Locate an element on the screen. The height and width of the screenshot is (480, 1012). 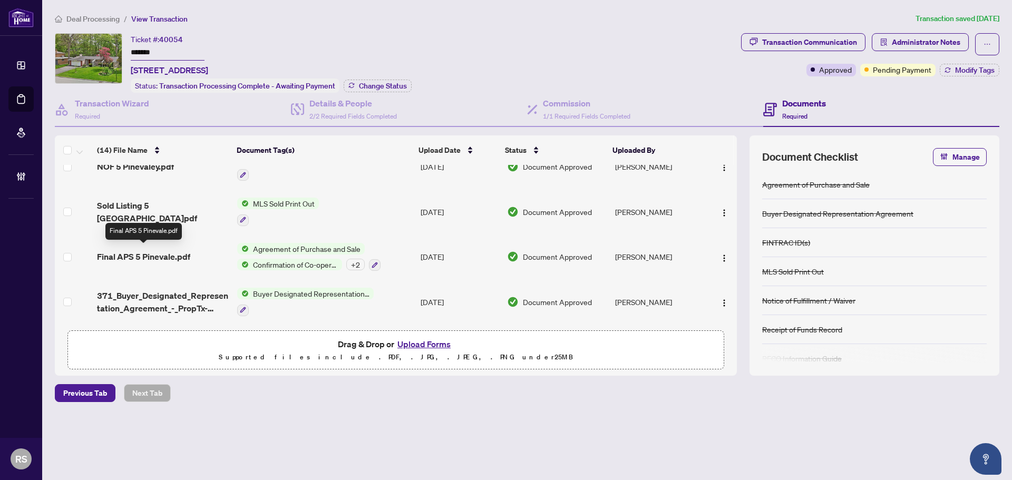
div: Ticket #: is located at coordinates (157, 39).